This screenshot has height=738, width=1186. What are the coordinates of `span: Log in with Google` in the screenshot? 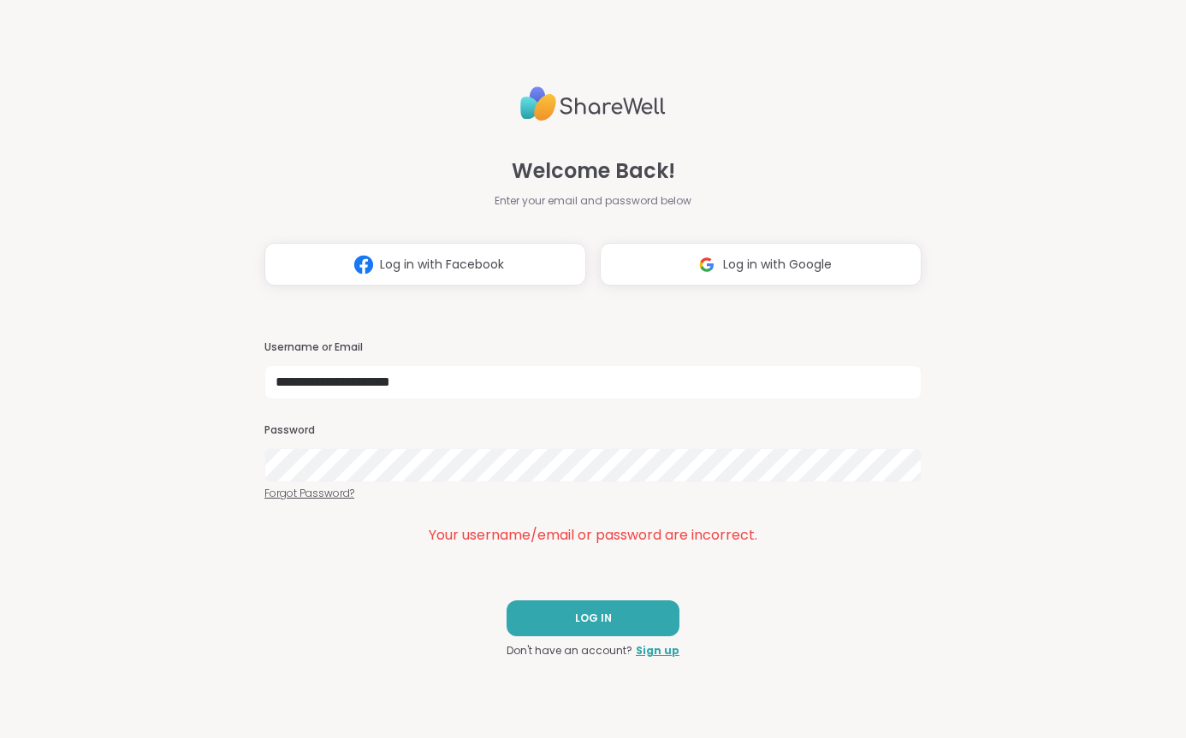 It's located at (777, 264).